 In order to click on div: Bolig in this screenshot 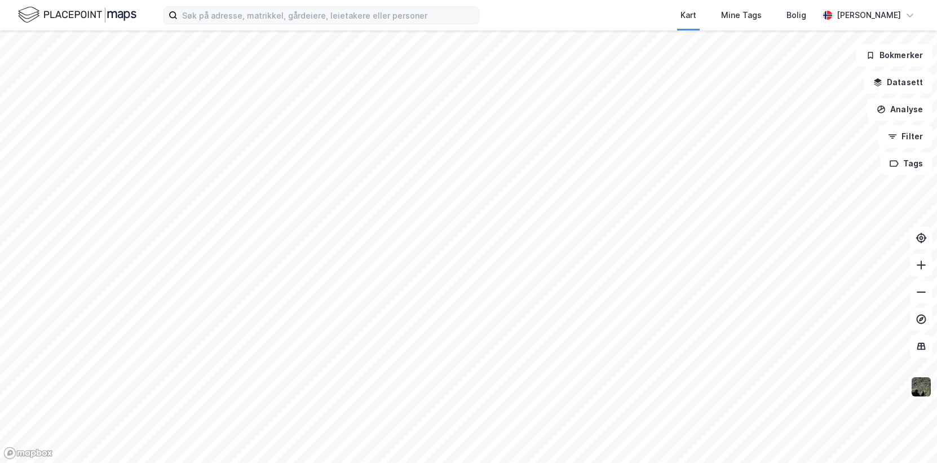, I will do `click(796, 15)`.